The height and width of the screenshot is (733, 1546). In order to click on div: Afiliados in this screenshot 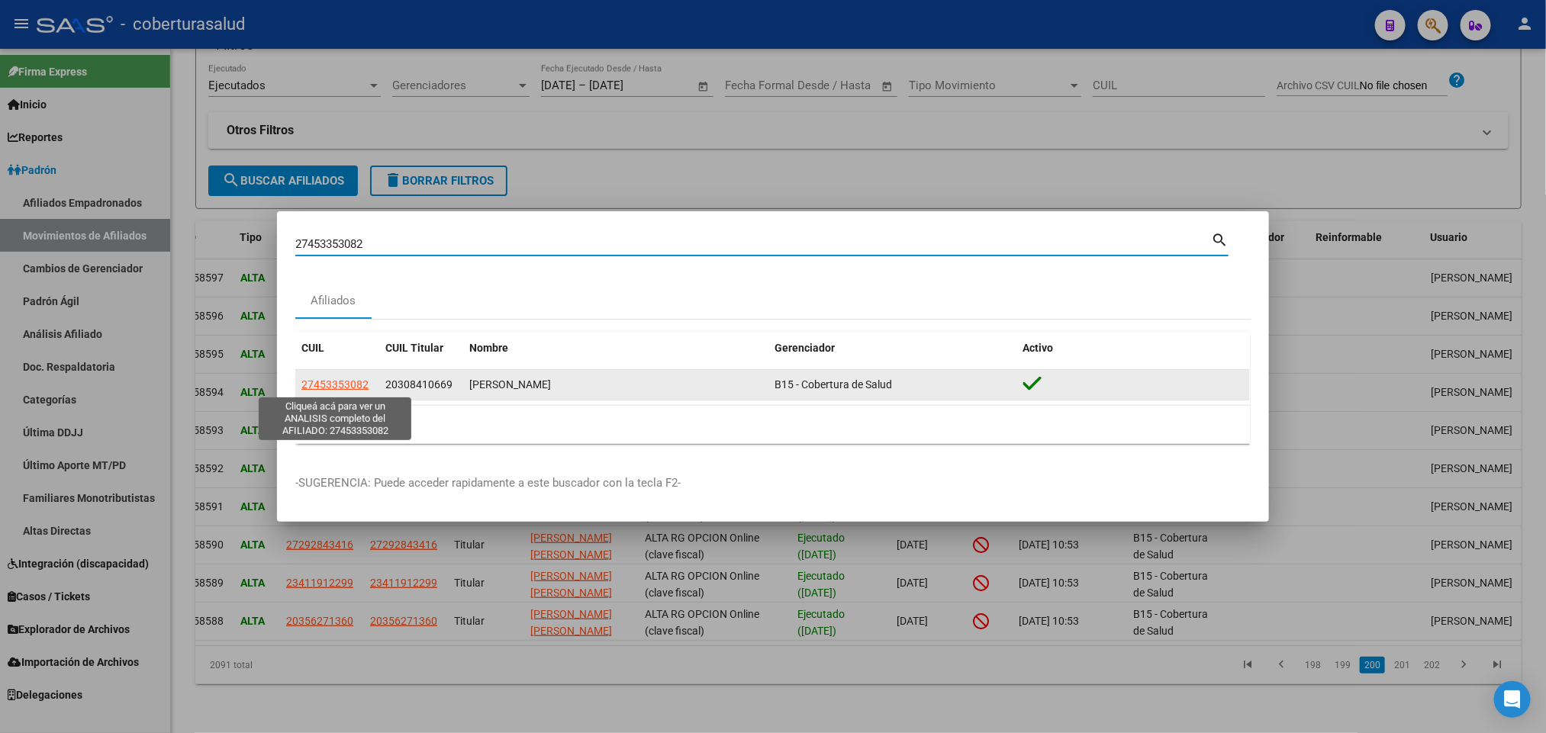, I will do `click(333, 301)`.